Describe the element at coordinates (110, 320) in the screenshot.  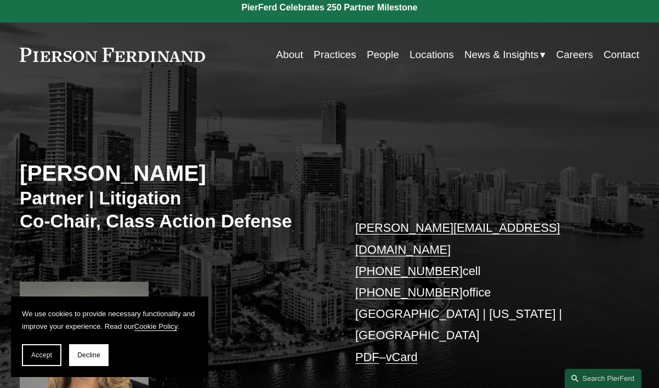
I see `p: We use cookies to provide necessary functionality and improve your experience. Read our .` at that location.